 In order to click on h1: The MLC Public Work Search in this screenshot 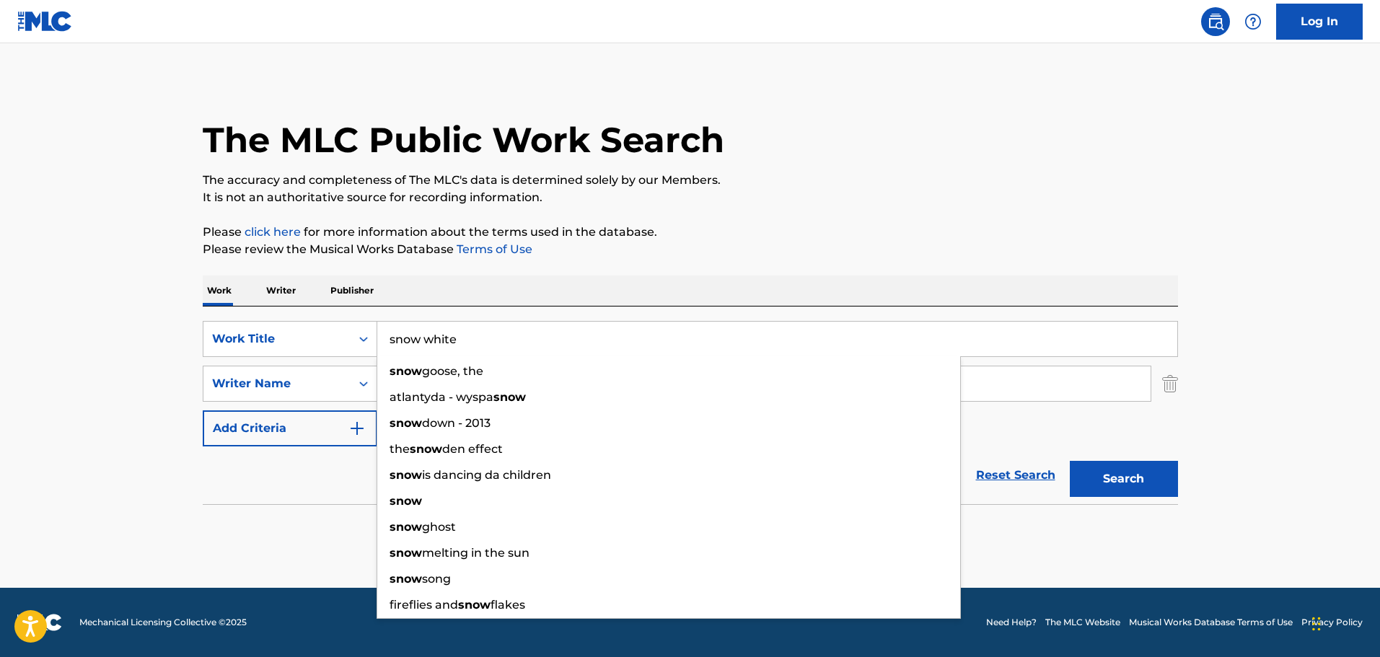, I will do `click(463, 140)`.